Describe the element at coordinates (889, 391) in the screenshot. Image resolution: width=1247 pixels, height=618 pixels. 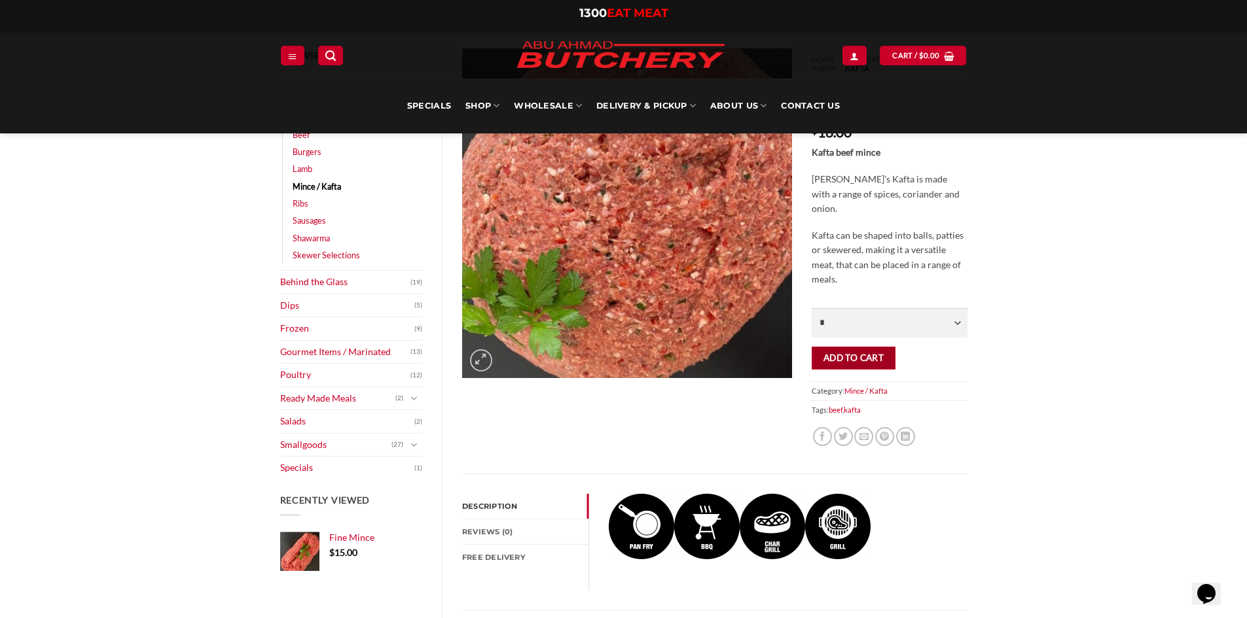
I see `span: Category:` at that location.